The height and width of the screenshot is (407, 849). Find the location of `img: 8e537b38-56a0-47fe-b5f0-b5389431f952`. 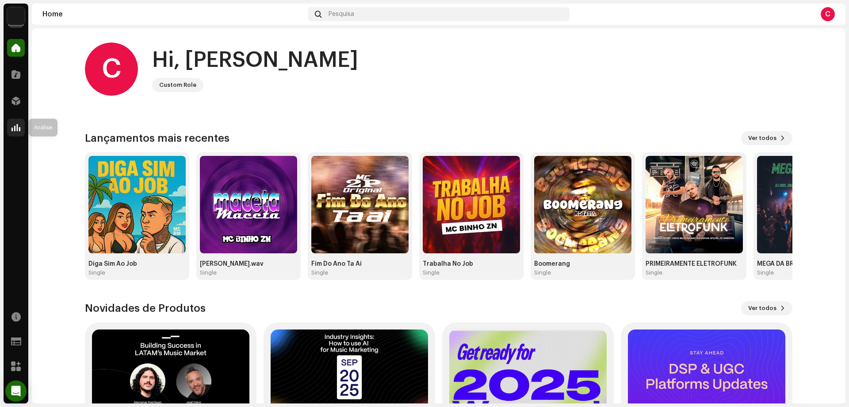

img: 8e537b38-56a0-47fe-b5f0-b5389431f952 is located at coordinates (695, 204).